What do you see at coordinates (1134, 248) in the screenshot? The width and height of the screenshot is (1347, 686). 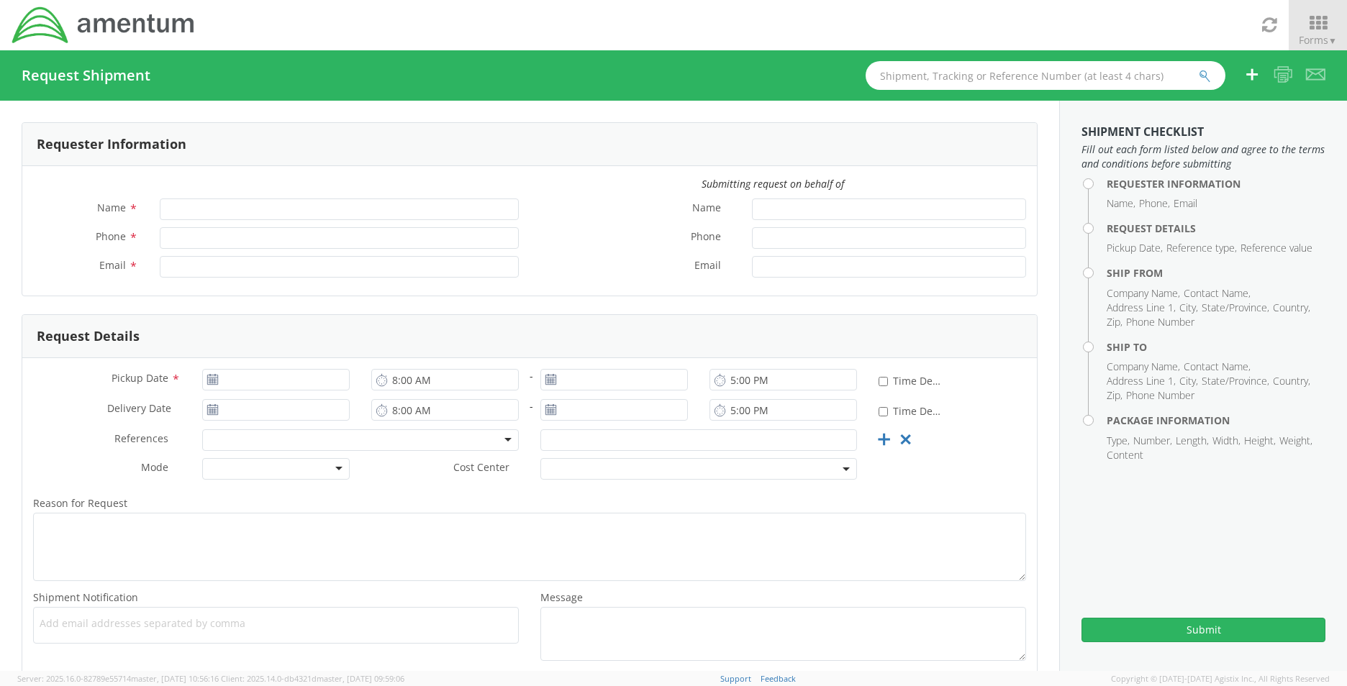 I see `li: Pickup Date` at bounding box center [1134, 248].